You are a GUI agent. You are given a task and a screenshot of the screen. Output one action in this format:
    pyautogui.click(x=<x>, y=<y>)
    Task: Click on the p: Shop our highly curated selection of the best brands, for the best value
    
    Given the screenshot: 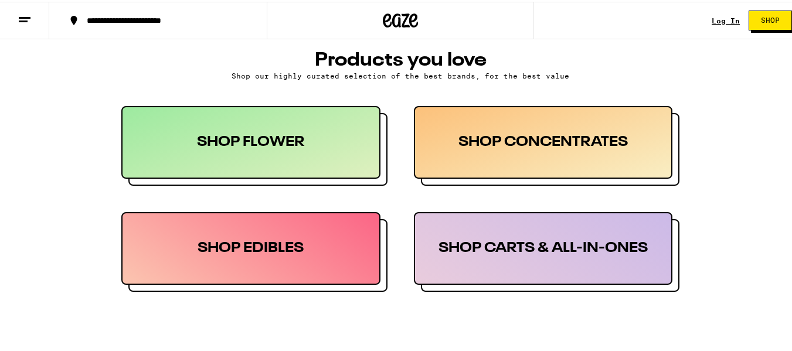 What is the action you would take?
    pyautogui.click(x=400, y=74)
    